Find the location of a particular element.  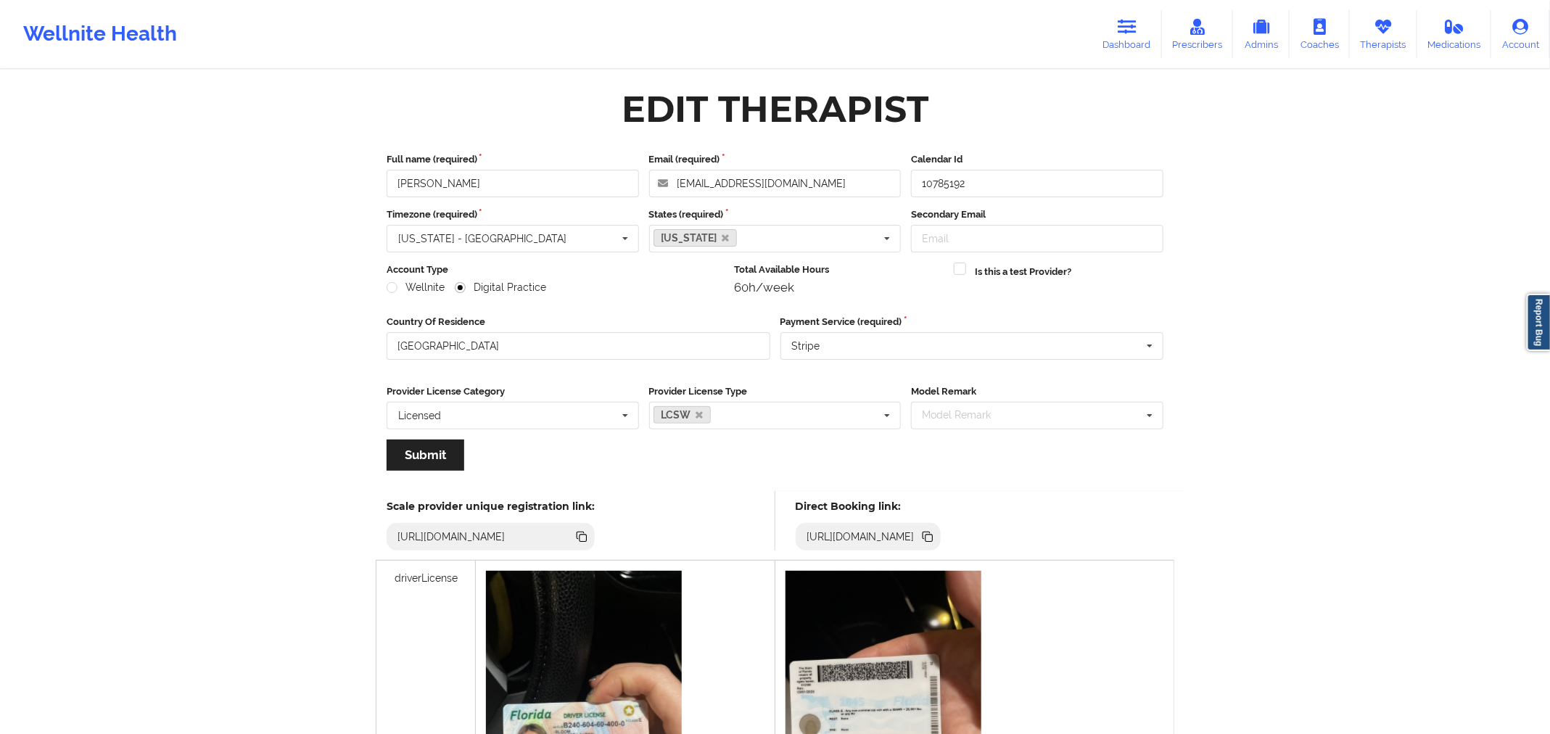

a: Coaches is located at coordinates (1319, 34).